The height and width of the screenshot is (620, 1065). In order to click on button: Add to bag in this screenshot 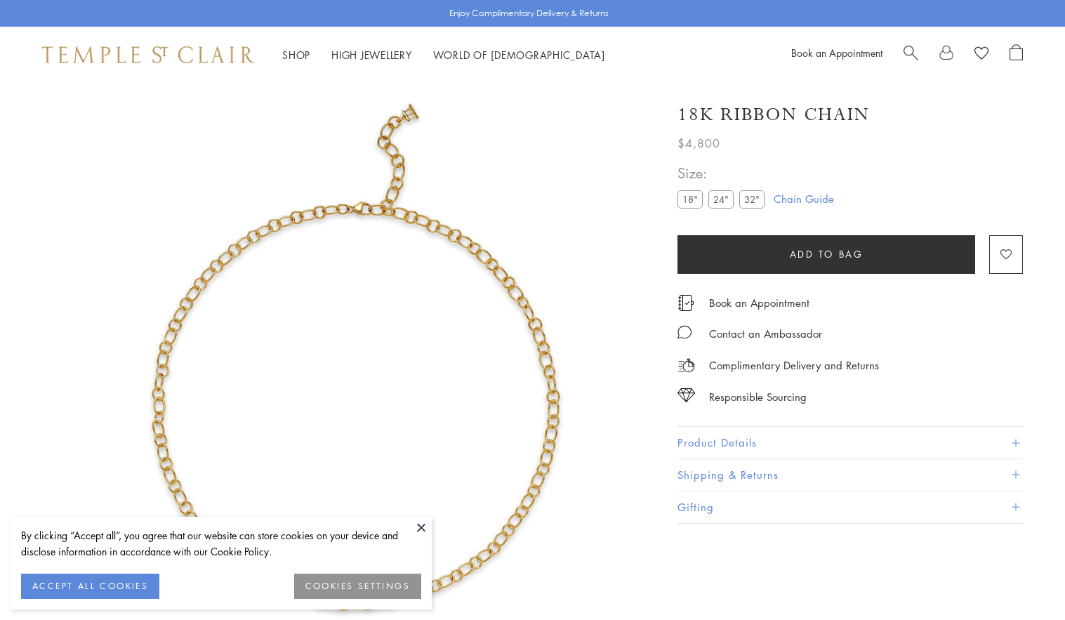, I will do `click(826, 254)`.